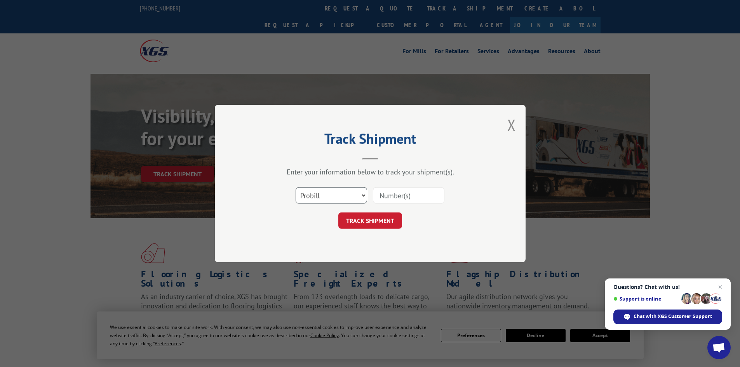  What do you see at coordinates (370, 141) in the screenshot?
I see `h2: Track Shipment` at bounding box center [370, 141].